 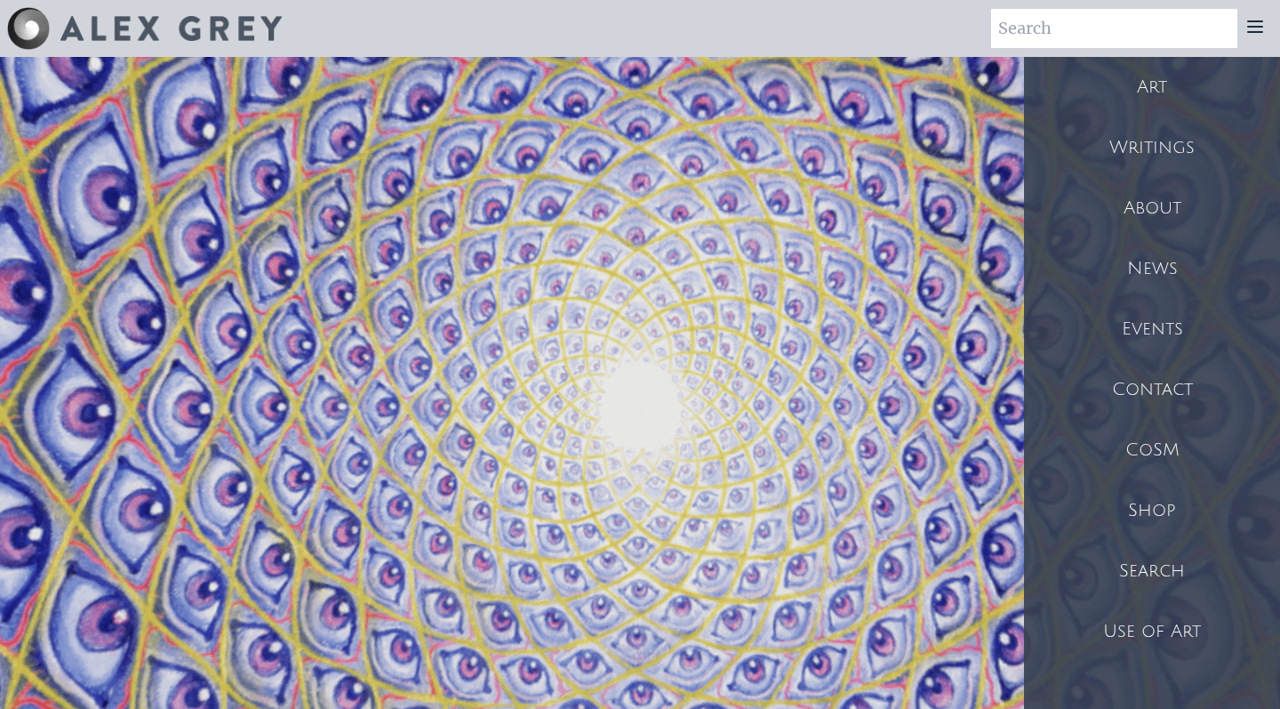 I want to click on a: Events, so click(x=1152, y=329).